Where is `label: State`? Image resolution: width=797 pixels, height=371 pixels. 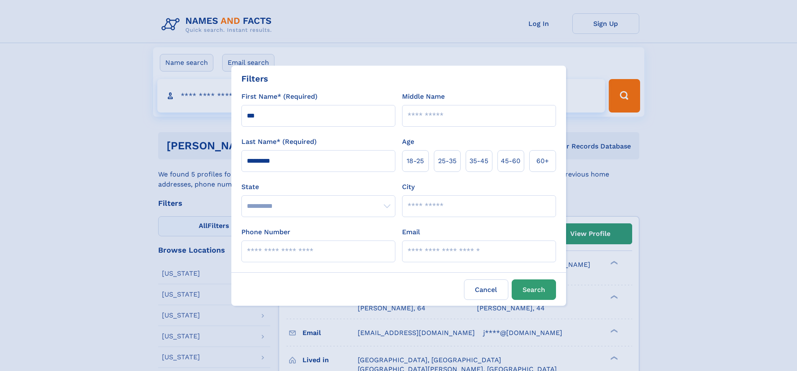 label: State is located at coordinates (319, 187).